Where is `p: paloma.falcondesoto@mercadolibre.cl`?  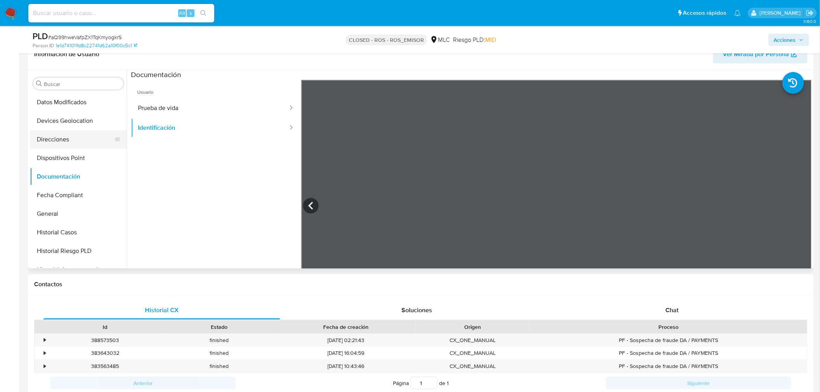
p: paloma.falcondesoto@mercadolibre.cl is located at coordinates (781, 13).